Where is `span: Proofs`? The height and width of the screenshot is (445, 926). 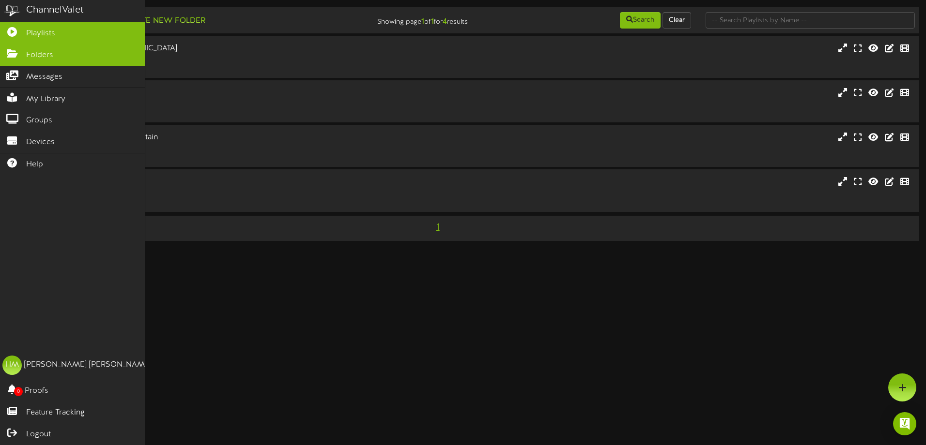 span: Proofs is located at coordinates (36, 391).